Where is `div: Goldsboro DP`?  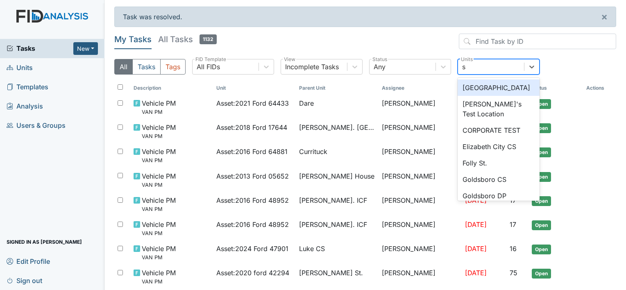 div: Goldsboro DP is located at coordinates (498, 196).